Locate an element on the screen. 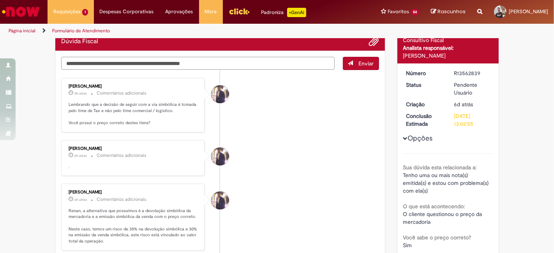 The width and height of the screenshot is (554, 253). span: 6d atrás is located at coordinates (463, 104).